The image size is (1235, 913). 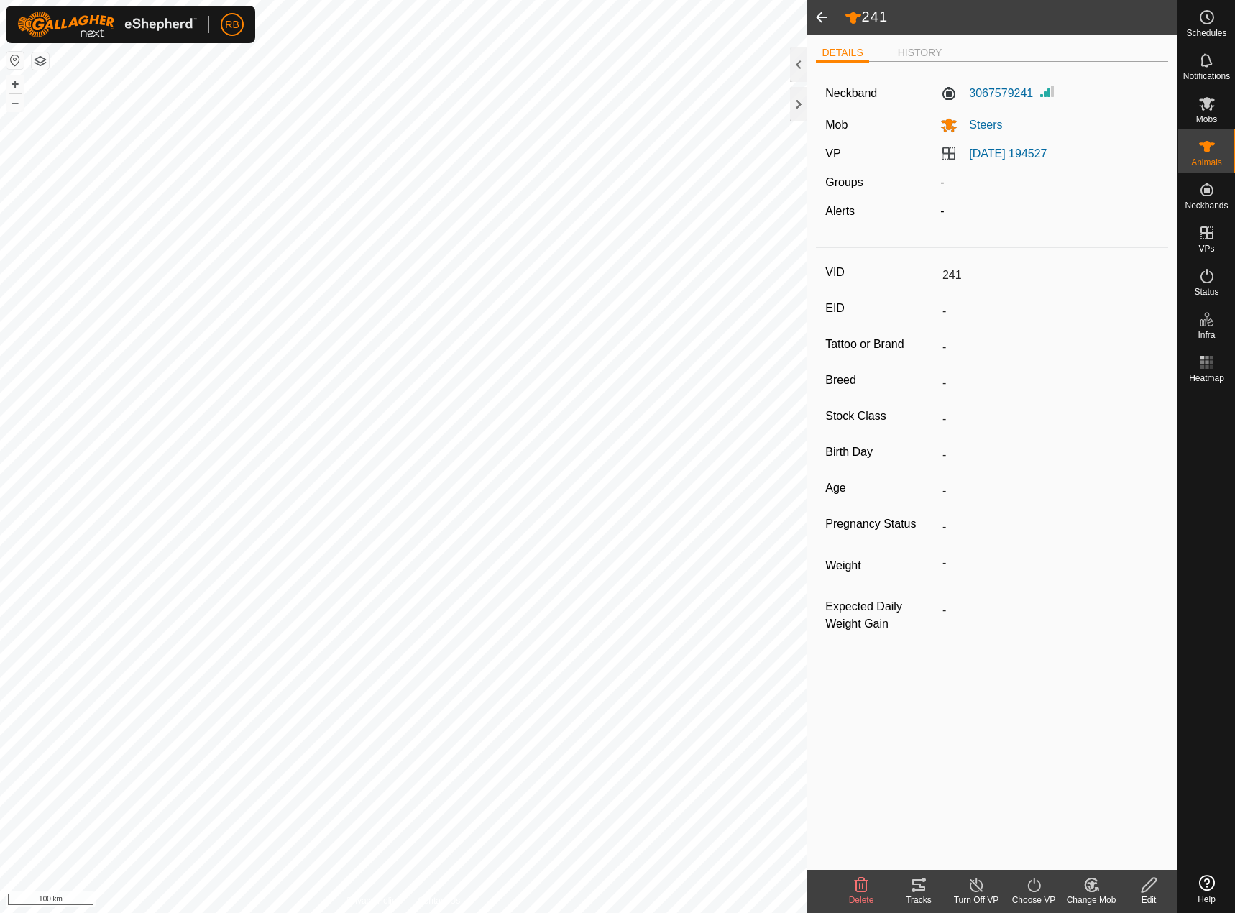 I want to click on span: Delete, so click(x=861, y=900).